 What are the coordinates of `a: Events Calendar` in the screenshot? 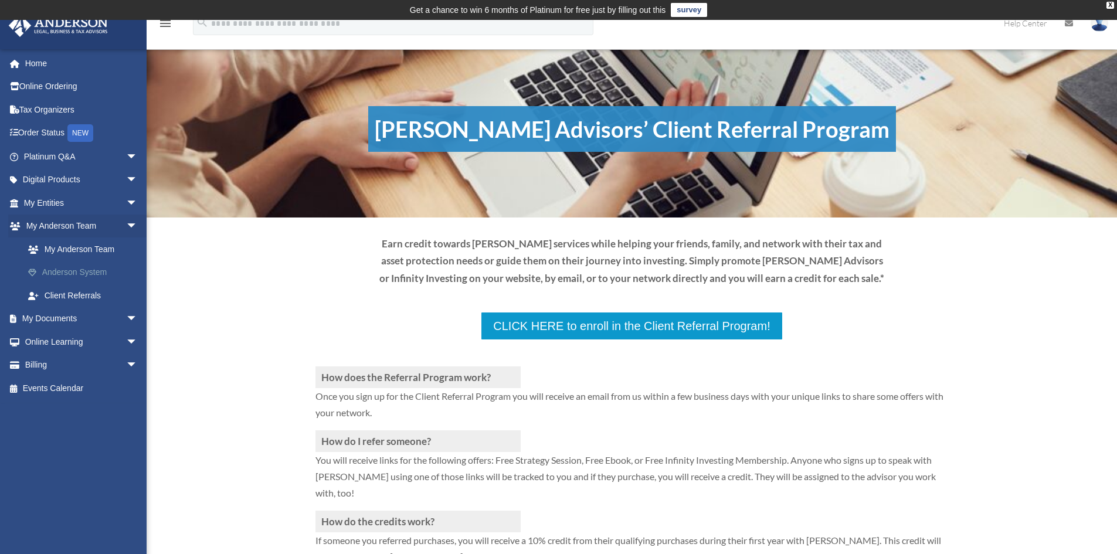 It's located at (82, 388).